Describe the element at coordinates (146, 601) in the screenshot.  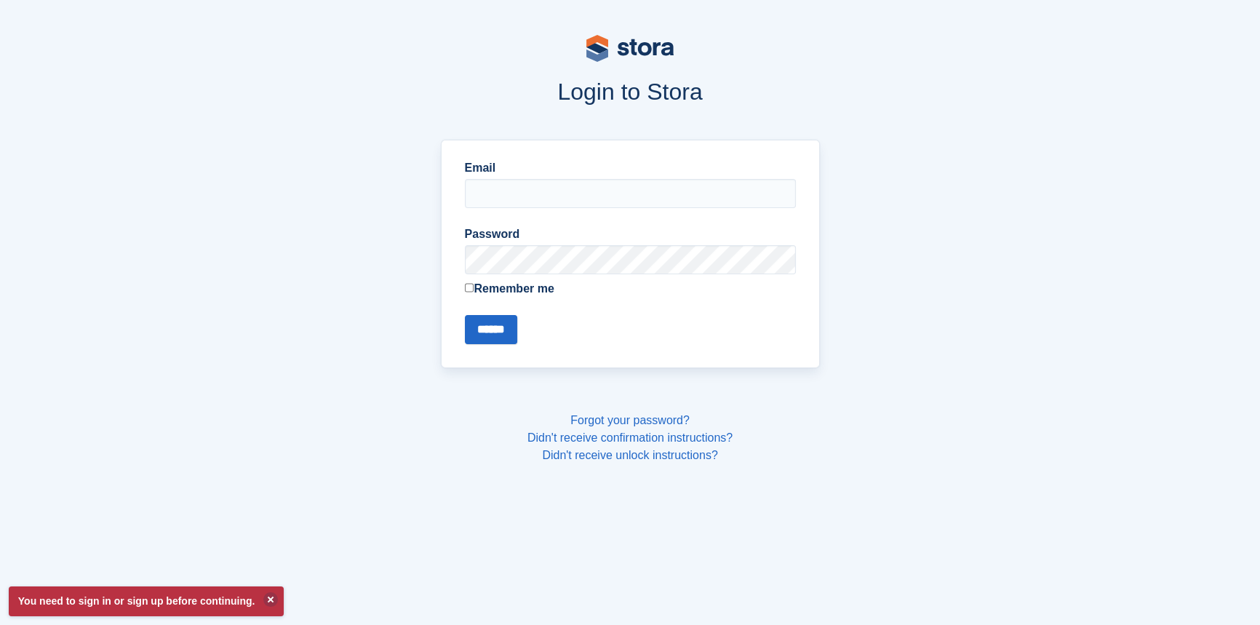
I see `p: You need to sign in or sign up before continuing.` at that location.